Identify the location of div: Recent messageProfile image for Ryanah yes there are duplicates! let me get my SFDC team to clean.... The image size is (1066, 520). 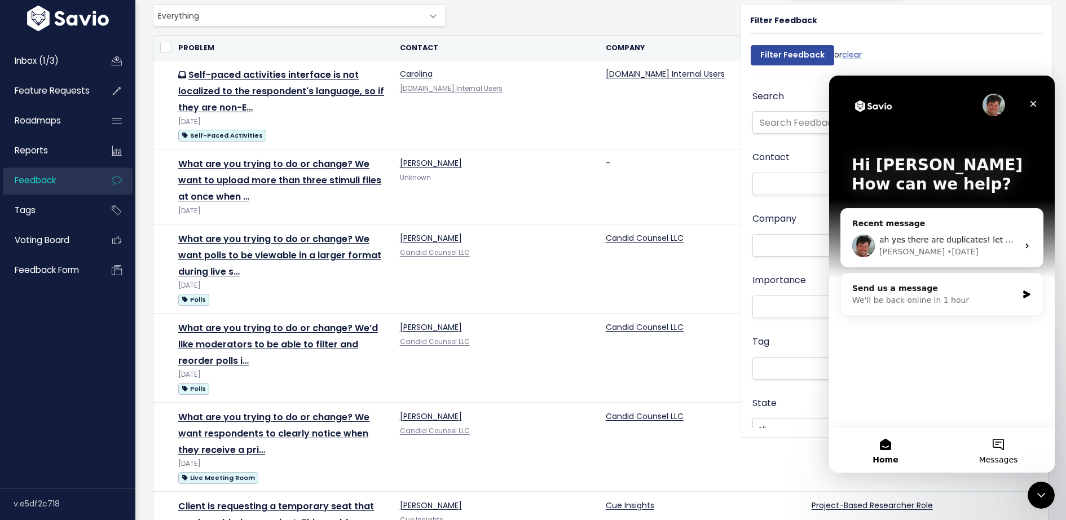
(113, 162).